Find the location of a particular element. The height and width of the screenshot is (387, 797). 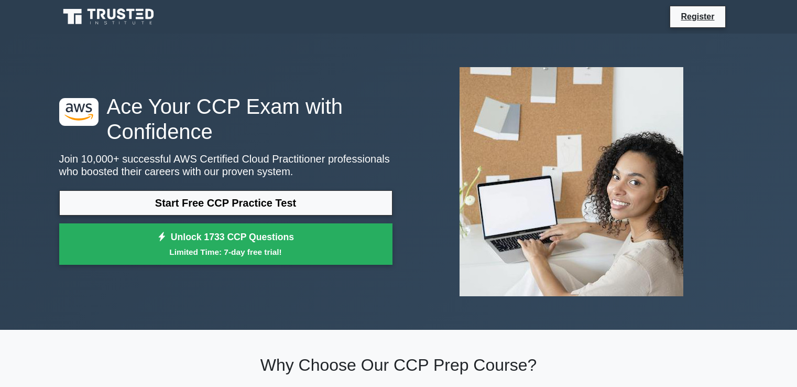

small: Limited Time: 7-day free trial! is located at coordinates (226, 251).